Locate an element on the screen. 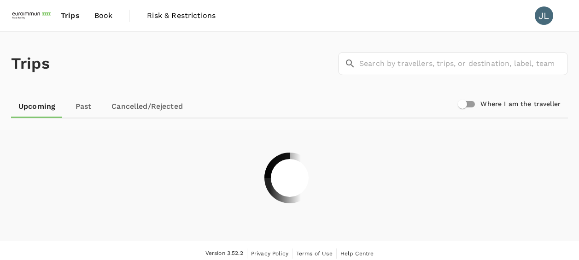  span: Terms of Use is located at coordinates (314, 253).